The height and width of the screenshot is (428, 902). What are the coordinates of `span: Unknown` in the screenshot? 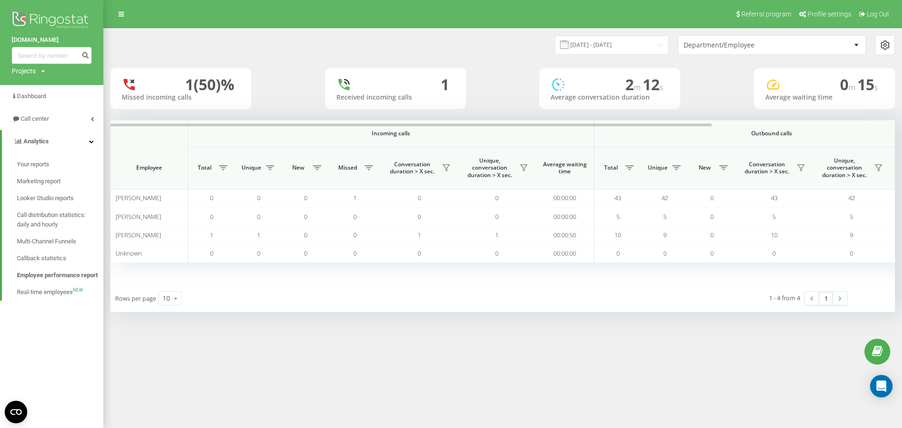 It's located at (129, 253).